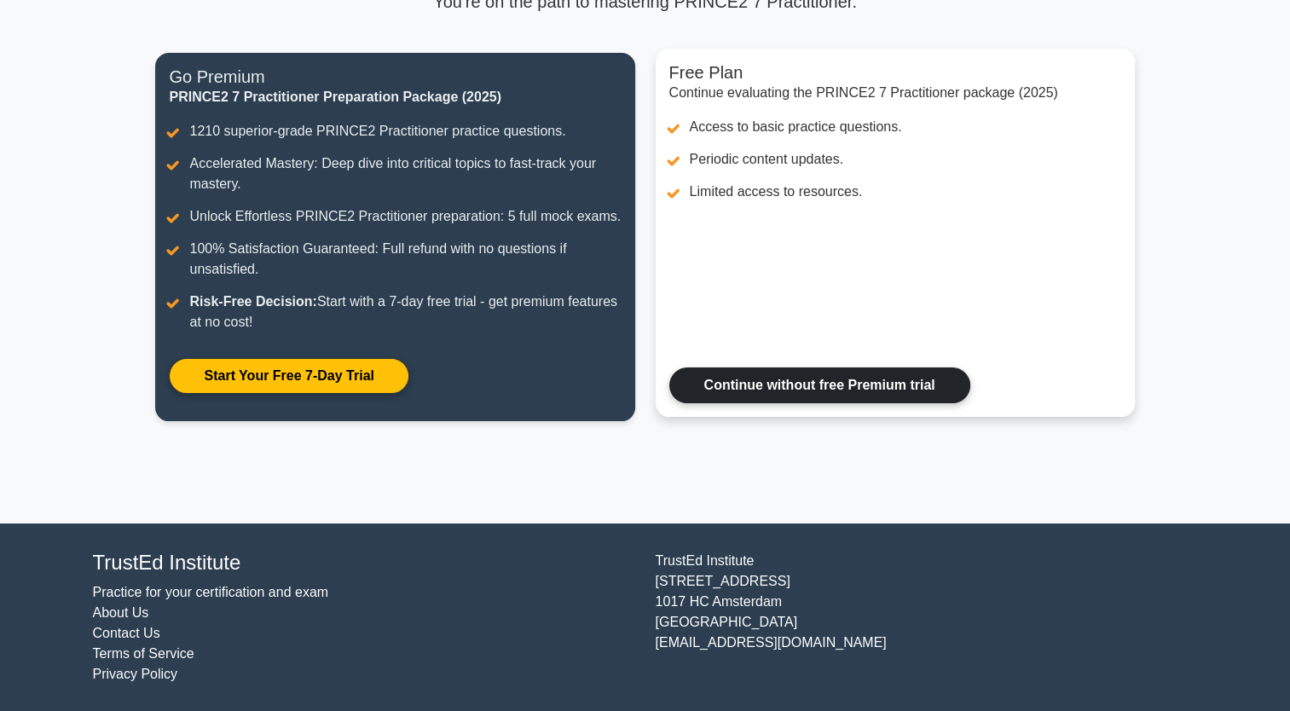 The image size is (1290, 711). What do you see at coordinates (136, 674) in the screenshot?
I see `a: Privacy Policy` at bounding box center [136, 674].